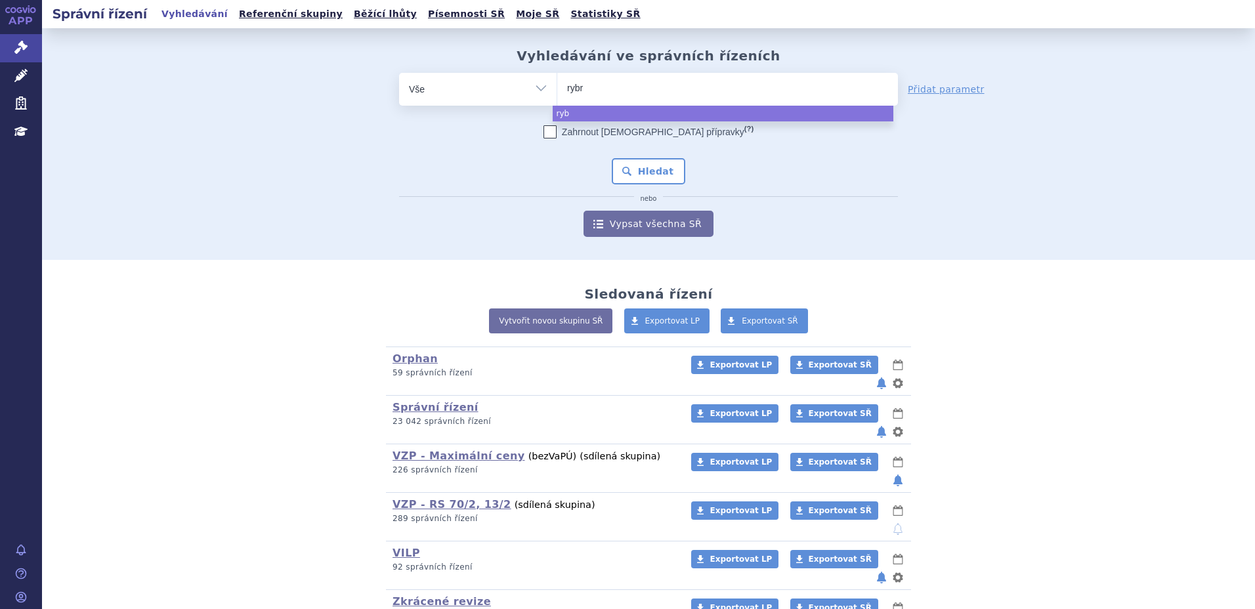 The image size is (1255, 609). What do you see at coordinates (442, 601) in the screenshot?
I see `a: Zkrácené revize` at bounding box center [442, 601].